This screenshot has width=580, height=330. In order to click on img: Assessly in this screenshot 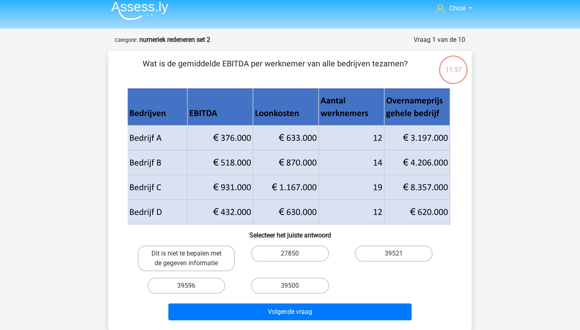, I will do `click(140, 10)`.